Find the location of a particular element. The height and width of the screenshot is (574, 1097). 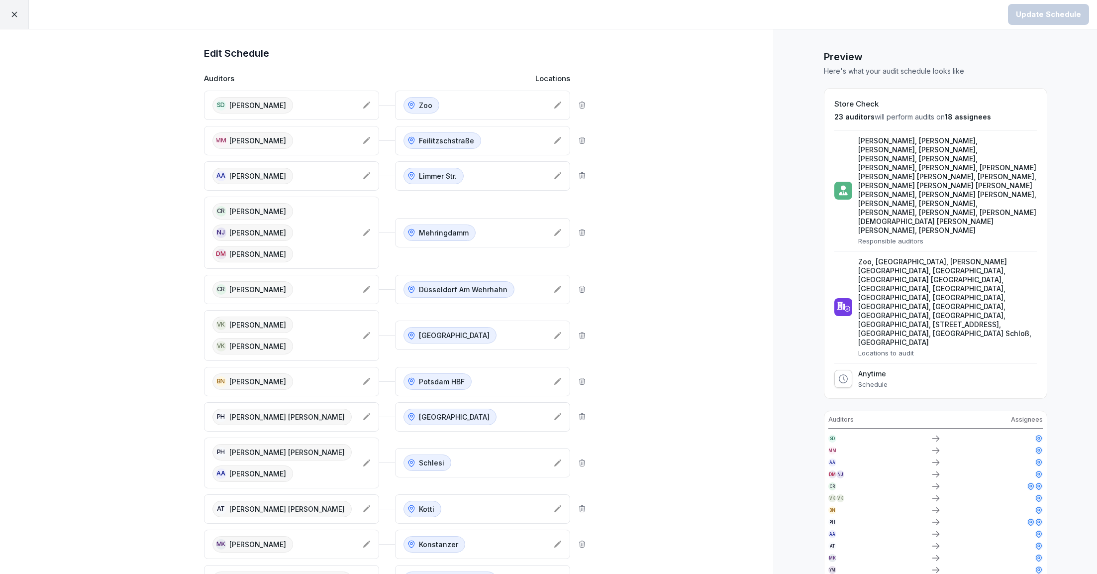

p: Limmer Str. is located at coordinates (438, 176).